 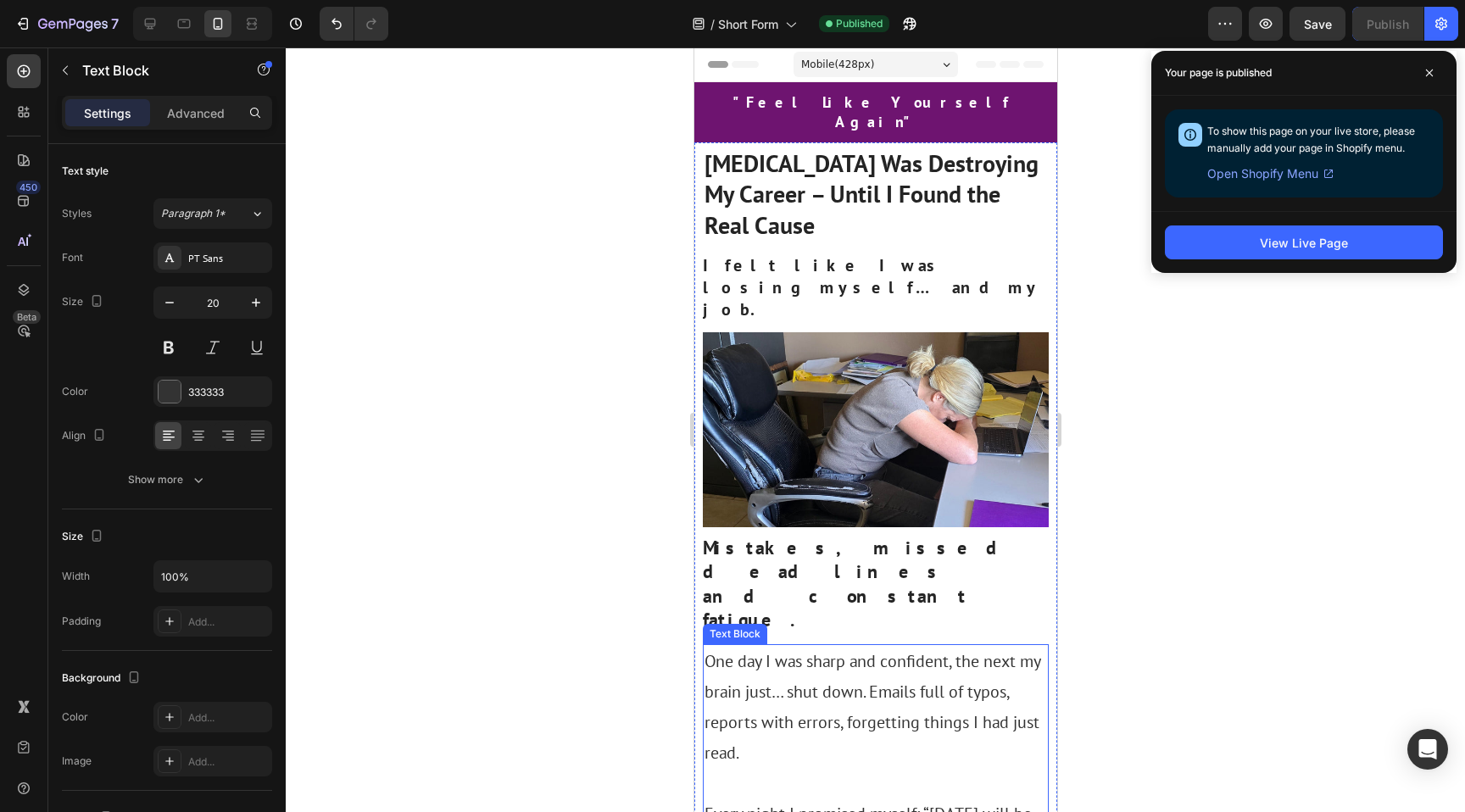 I want to click on img: 16_9.jpg, so click(x=182, y=383).